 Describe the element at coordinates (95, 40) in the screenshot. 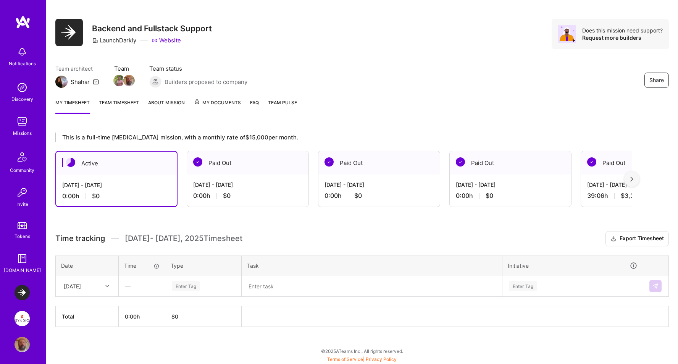

I see `i: icon CompanyGray` at that location.